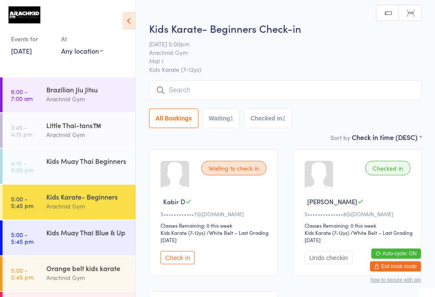 This screenshot has height=297, width=435. Describe the element at coordinates (69, 166) in the screenshot. I see `a: 4:15 -5:00 pmKids Muay Thai Beginners` at that location.